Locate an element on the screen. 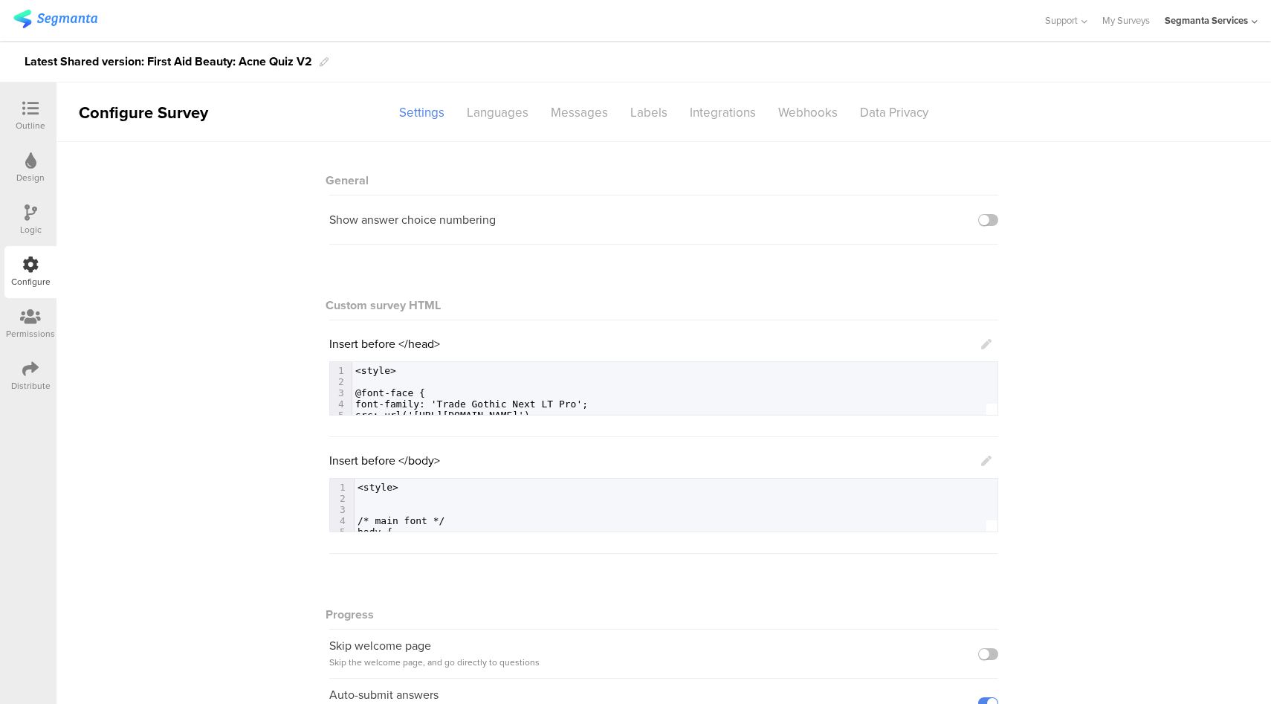 This screenshot has height=704, width=1271. div: Skip welcome page is located at coordinates (434, 654).